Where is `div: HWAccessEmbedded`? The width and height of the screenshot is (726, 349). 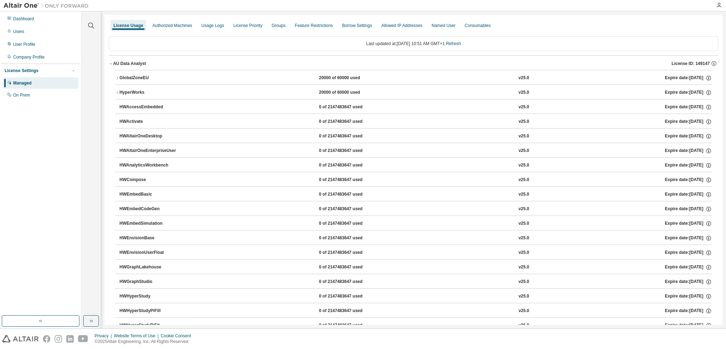 div: HWAccessEmbedded is located at coordinates (151, 107).